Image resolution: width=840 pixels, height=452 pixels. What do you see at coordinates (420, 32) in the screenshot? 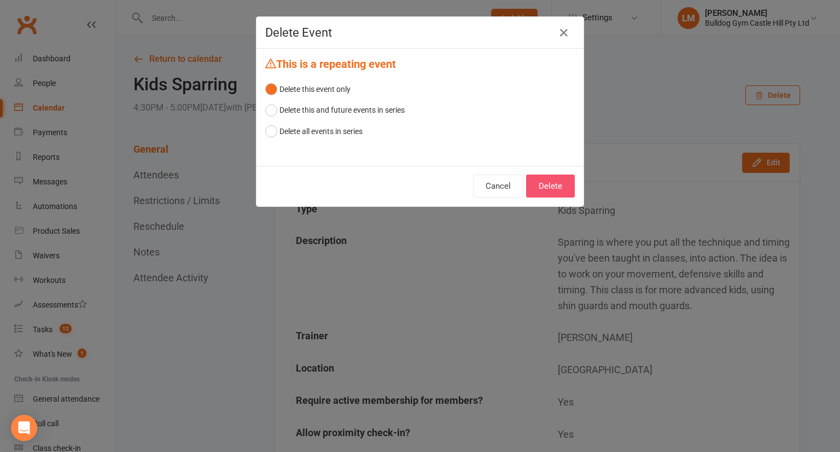
I see `h4: Delete Event` at bounding box center [420, 32].